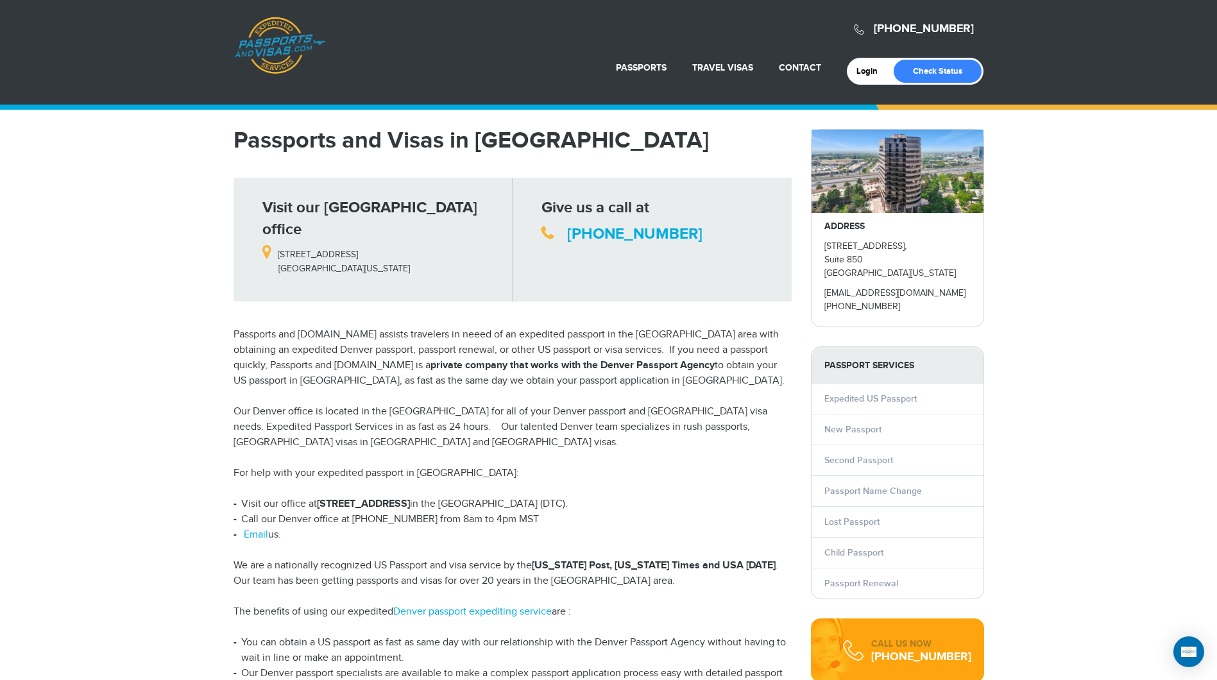 This screenshot has width=1217, height=680. What do you see at coordinates (861, 583) in the screenshot?
I see `a: Passport Renewal` at bounding box center [861, 583].